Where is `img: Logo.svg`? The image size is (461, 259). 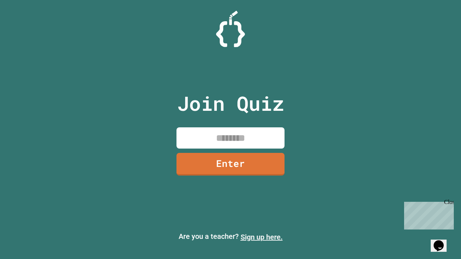
img: Logo.svg is located at coordinates (231, 29).